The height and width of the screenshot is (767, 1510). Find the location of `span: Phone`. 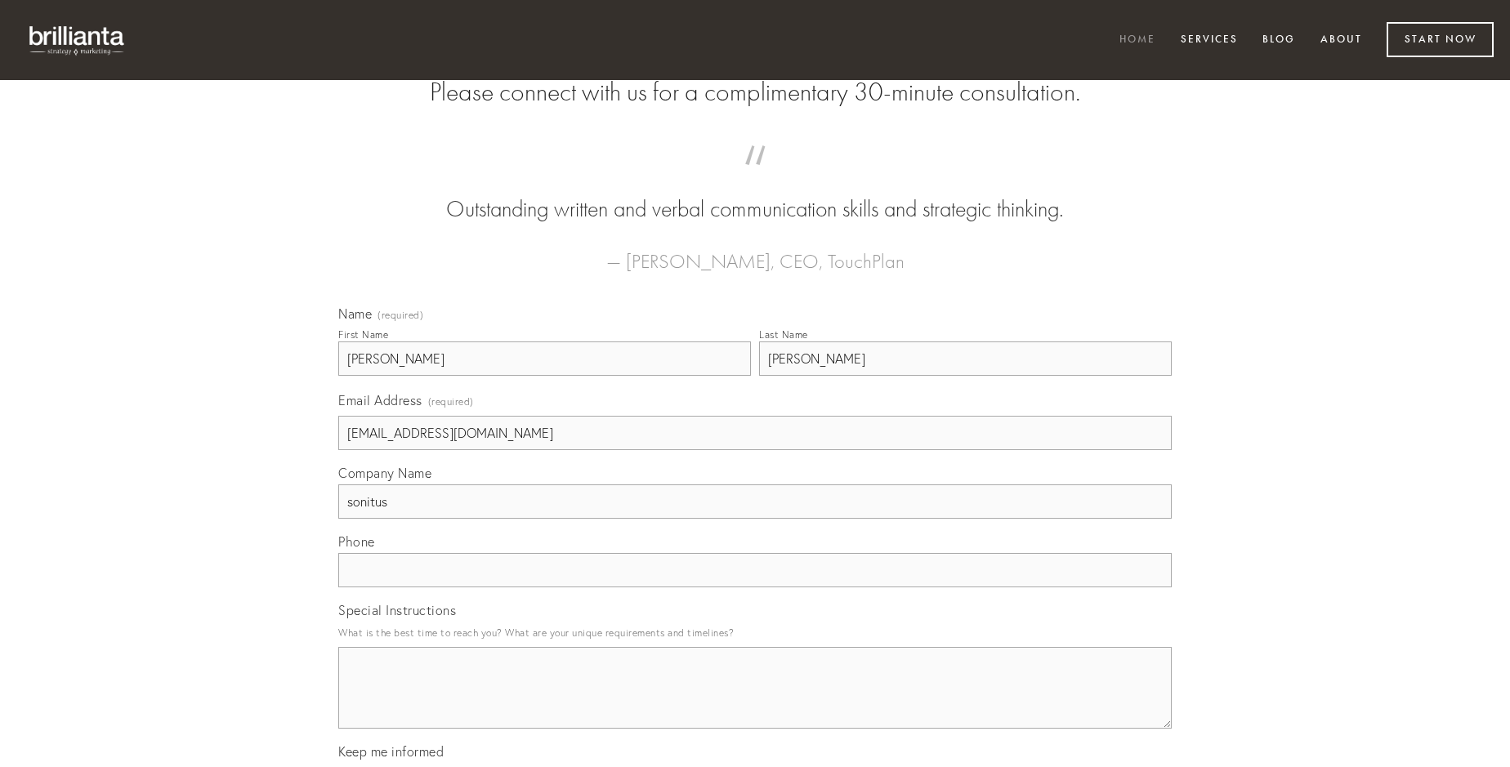

span: Phone is located at coordinates (356, 542).